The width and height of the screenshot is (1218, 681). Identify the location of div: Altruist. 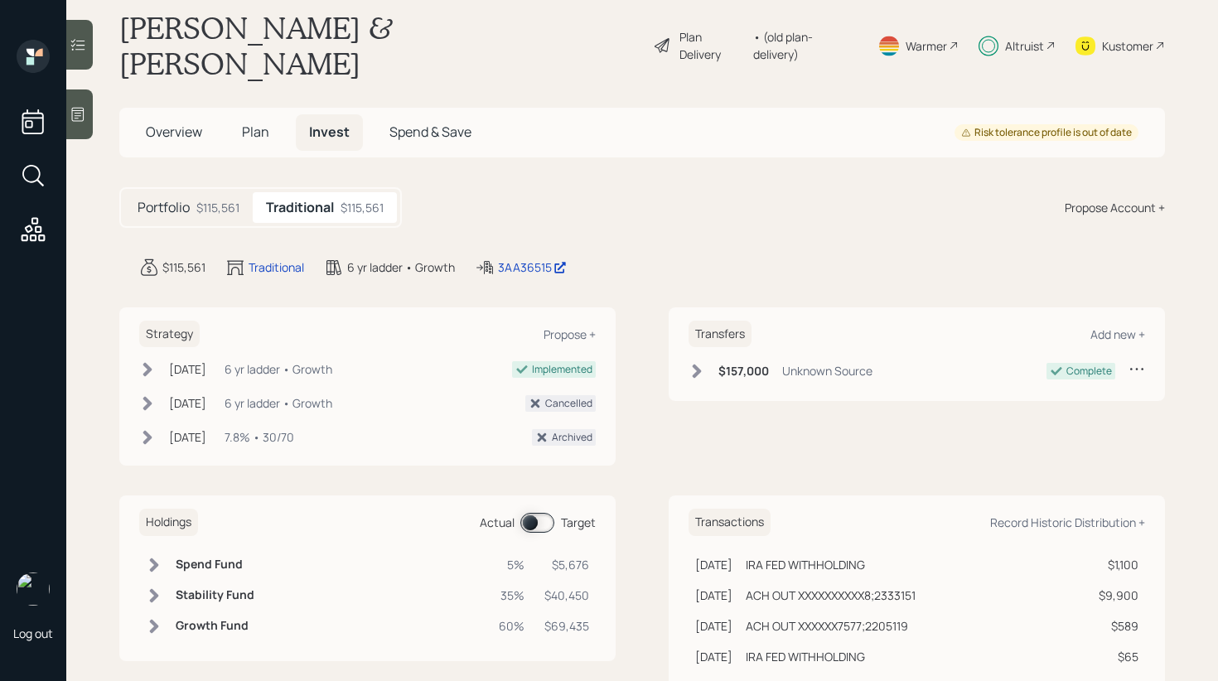
(1024, 46).